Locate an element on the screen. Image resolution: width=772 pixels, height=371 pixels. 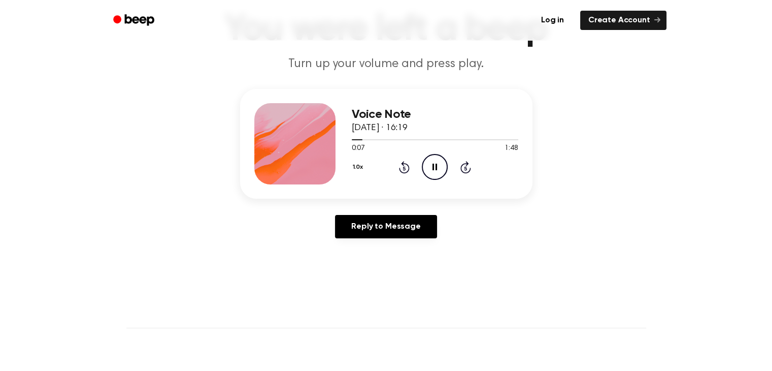
a: Log in is located at coordinates (552, 20).